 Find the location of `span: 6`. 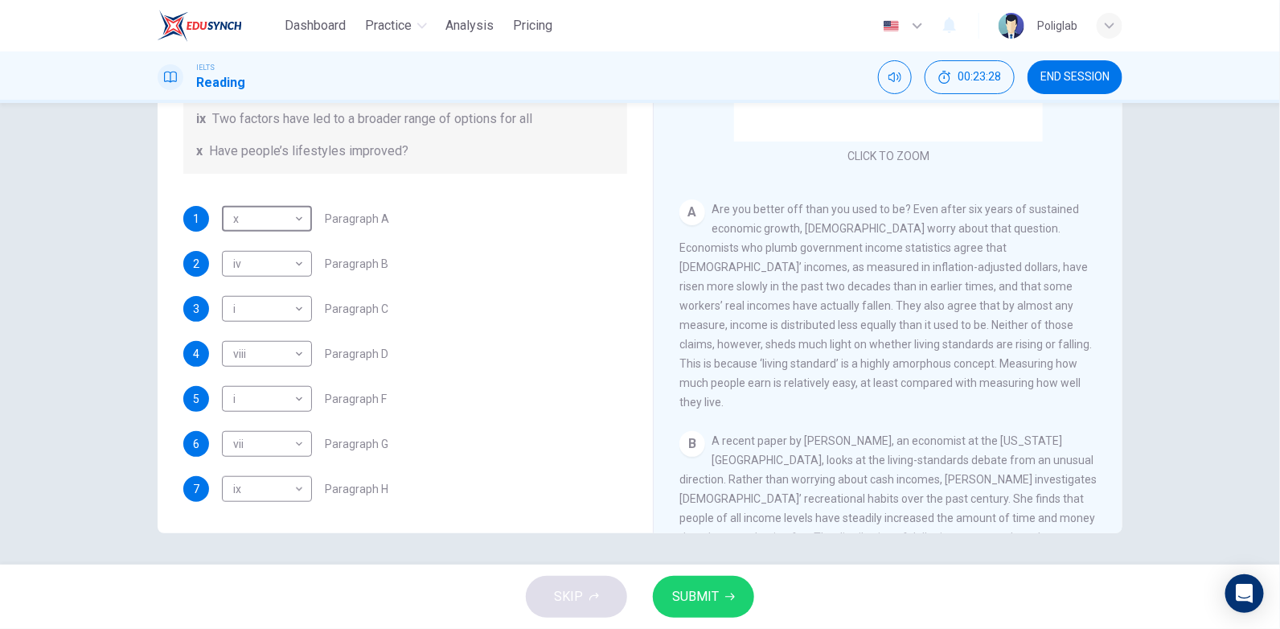

span: 6 is located at coordinates (196, 444).